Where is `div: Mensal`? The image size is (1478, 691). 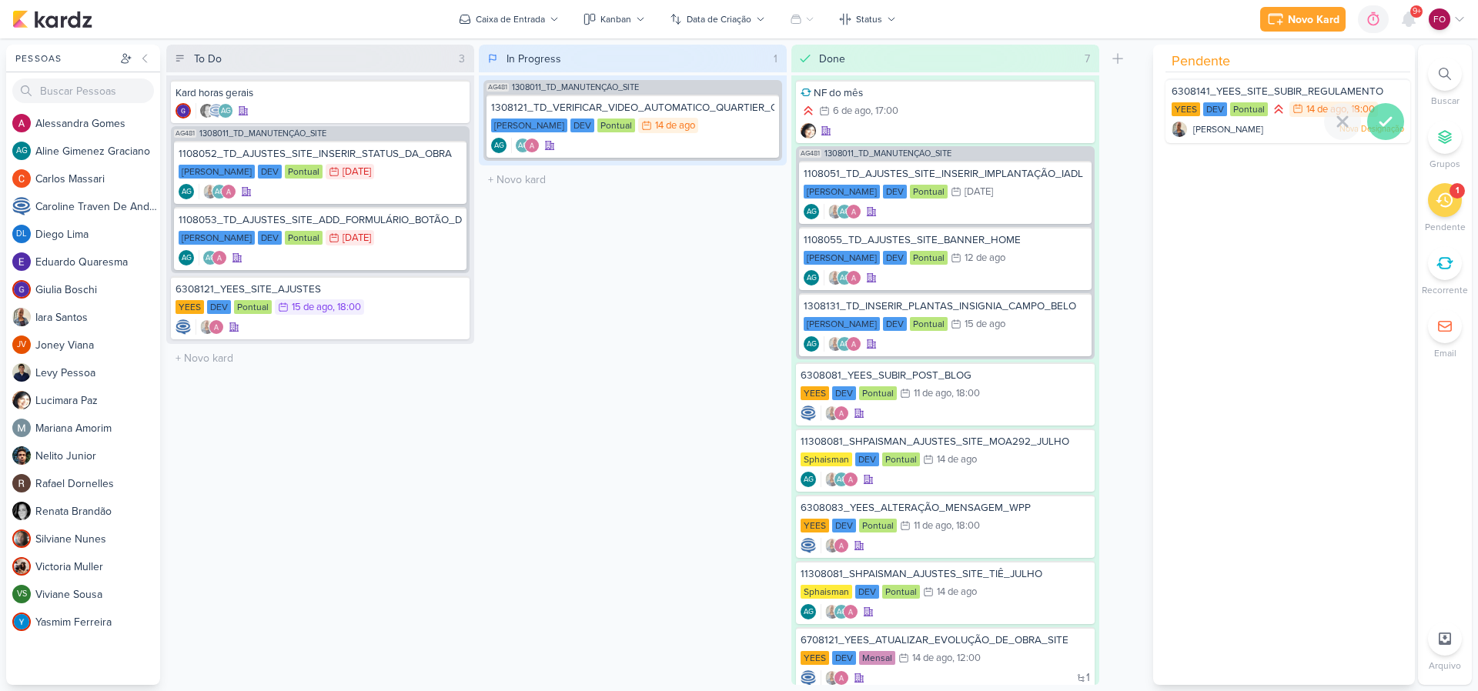 div: Mensal is located at coordinates (877, 658).